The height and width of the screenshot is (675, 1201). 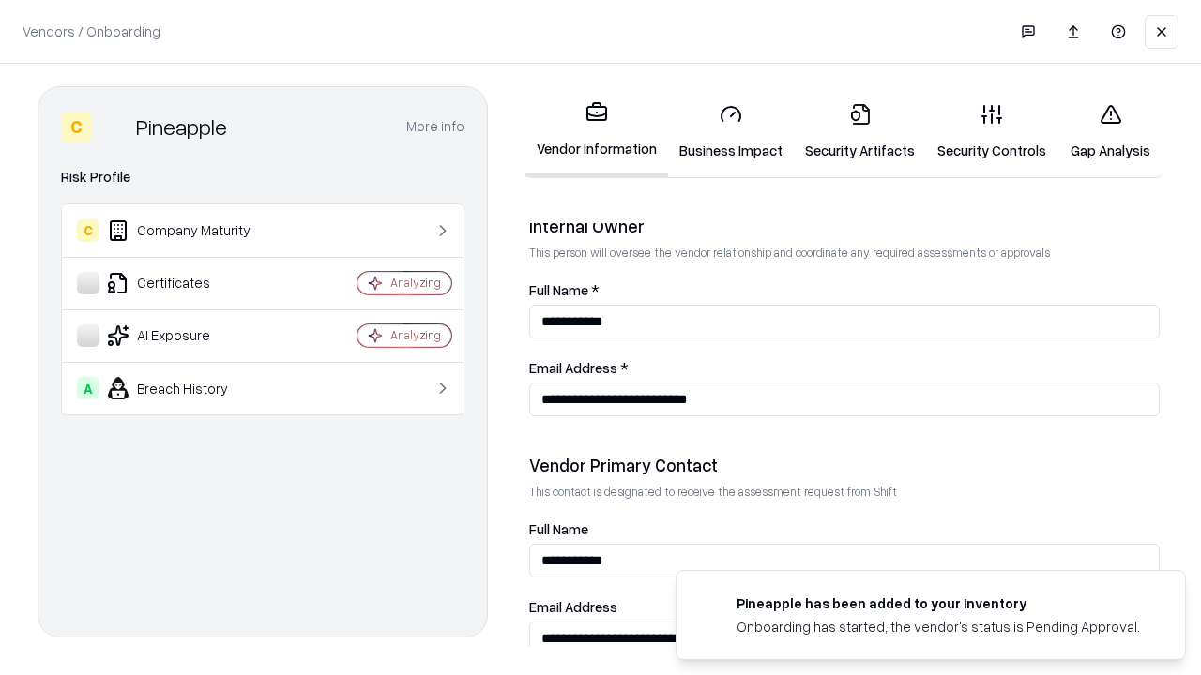 What do you see at coordinates (710, 605) in the screenshot?
I see `img: pineappleenergy.com` at bounding box center [710, 605].